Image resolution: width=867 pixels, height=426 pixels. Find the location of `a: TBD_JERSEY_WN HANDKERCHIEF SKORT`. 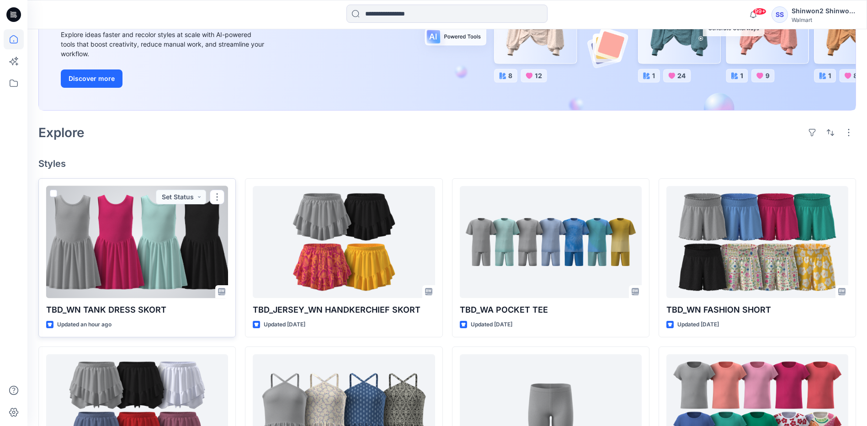

a: TBD_JERSEY_WN HANDKERCHIEF SKORT is located at coordinates (344, 242).